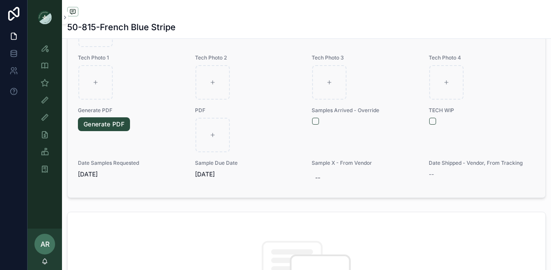 The width and height of the screenshot is (551, 270). Describe the element at coordinates (365, 110) in the screenshot. I see `span: Samples Arrived - Override` at that location.